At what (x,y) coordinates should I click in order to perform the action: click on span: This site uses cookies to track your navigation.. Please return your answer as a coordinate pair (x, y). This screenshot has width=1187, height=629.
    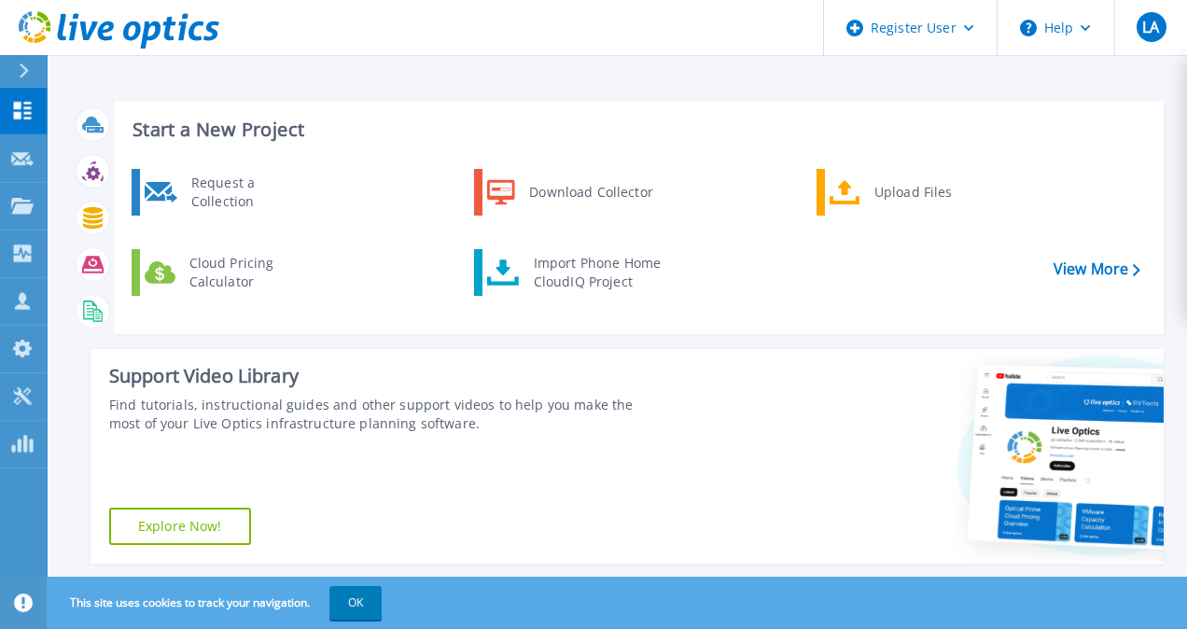
    Looking at the image, I should click on (216, 603).